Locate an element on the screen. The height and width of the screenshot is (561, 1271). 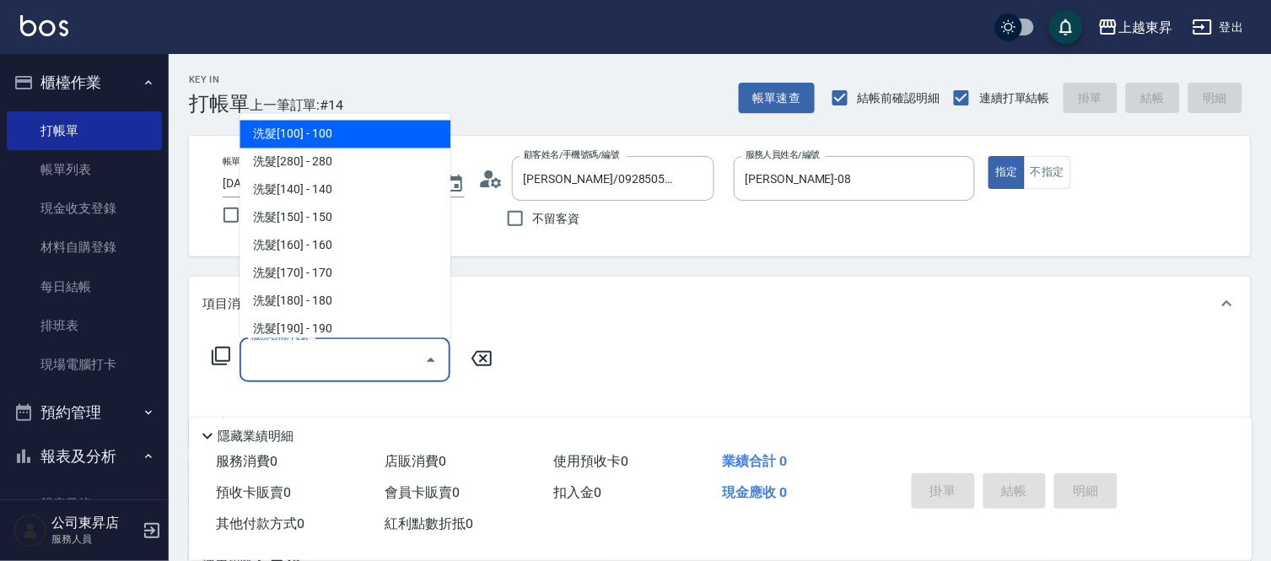
button: 上越東昇 is located at coordinates (1135, 27).